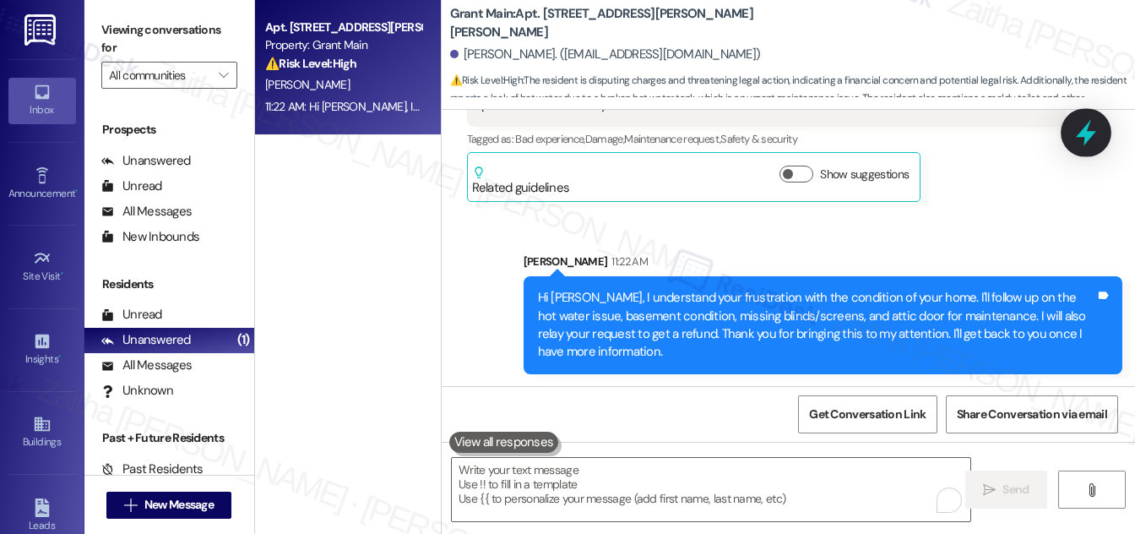  What do you see at coordinates (604, 138) in the screenshot?
I see `span: Damage ,` at bounding box center [604, 138].